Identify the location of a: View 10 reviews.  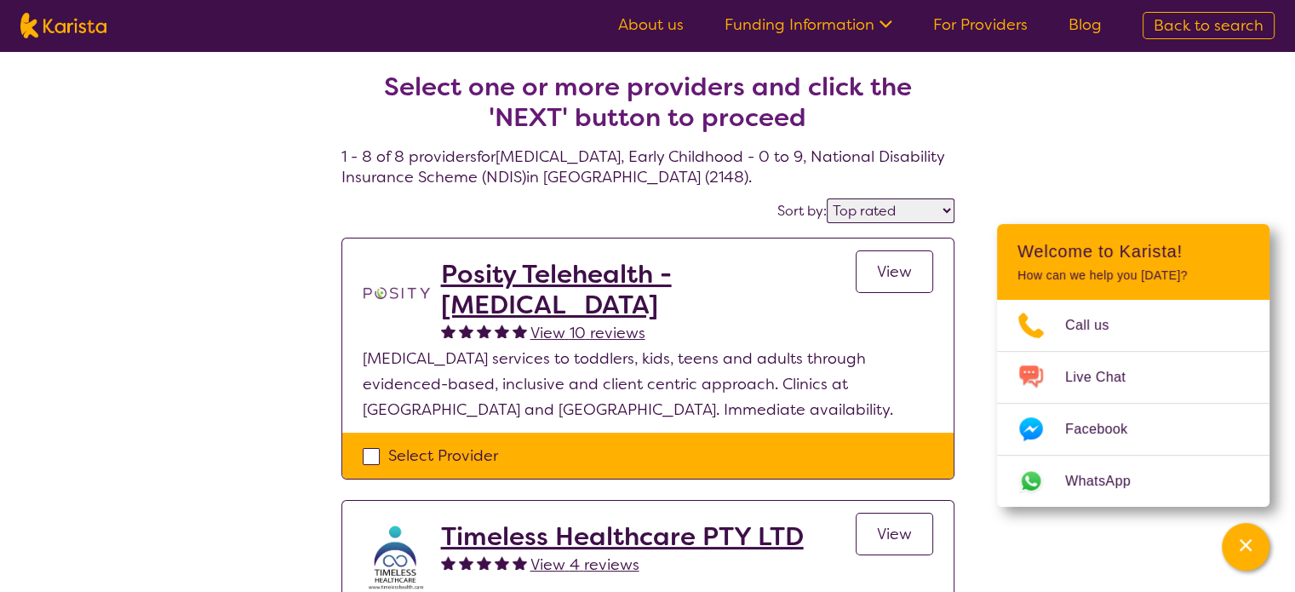
(587, 333).